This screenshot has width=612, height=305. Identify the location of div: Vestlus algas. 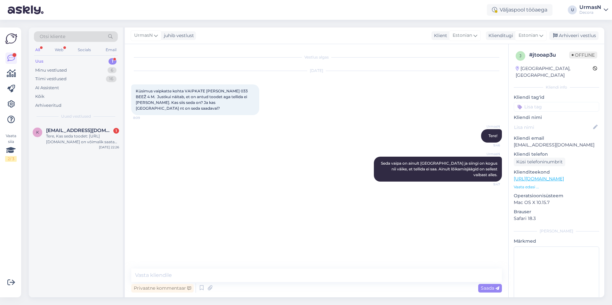
(316, 57).